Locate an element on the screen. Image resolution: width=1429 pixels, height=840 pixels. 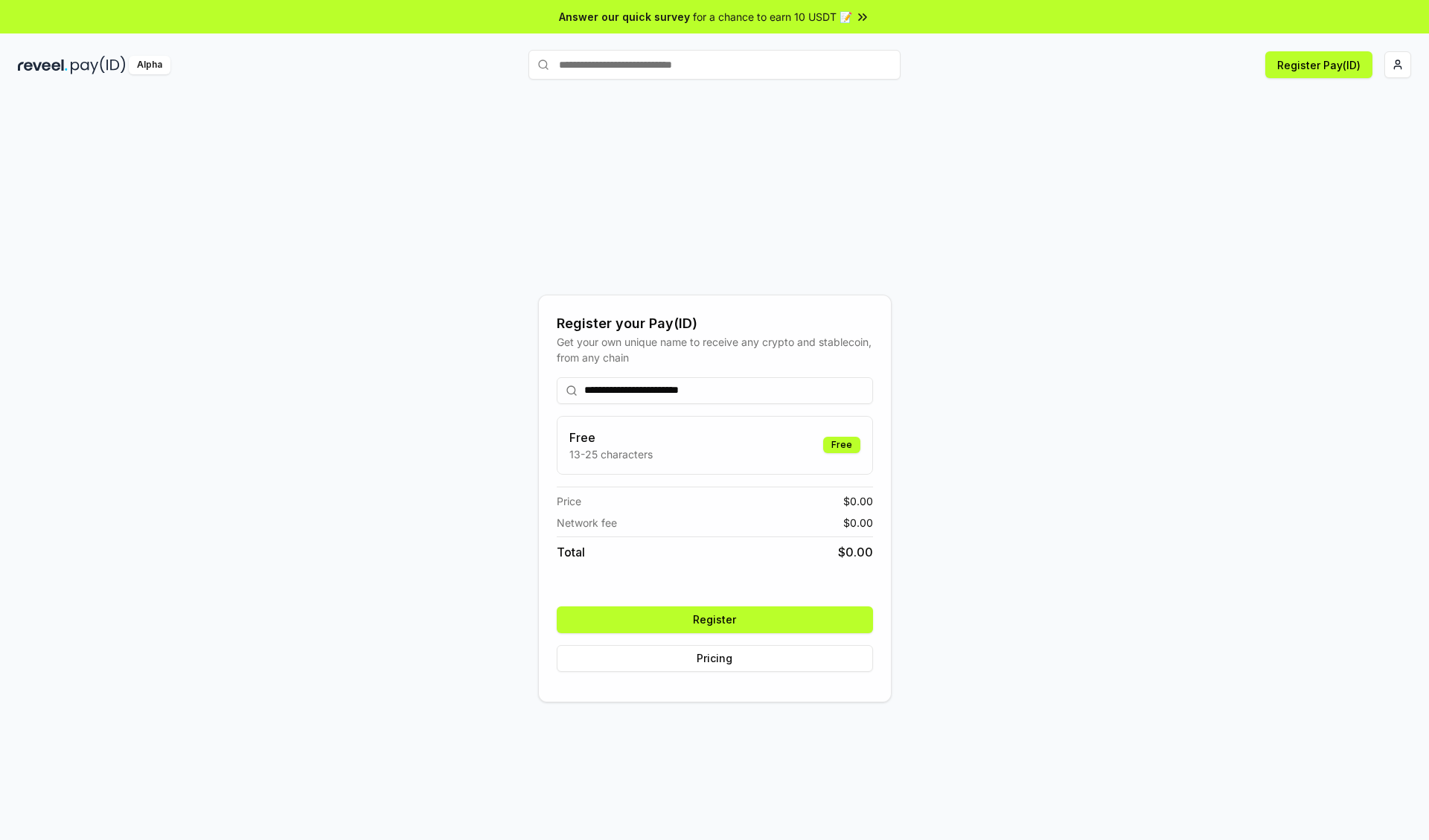
div: Get your own unique name to receive any crypto and stablecoin, from any chain is located at coordinates (714, 350).